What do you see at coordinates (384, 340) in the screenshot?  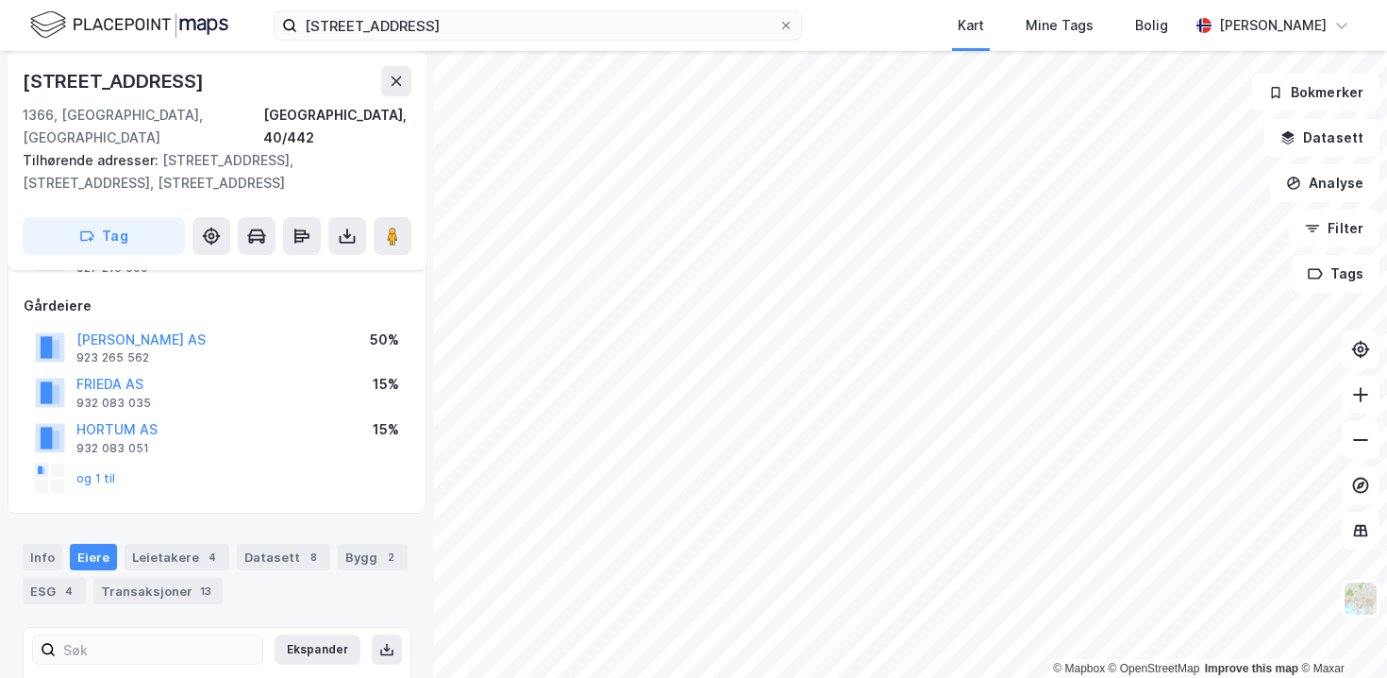 I see `div: 50%` at bounding box center [384, 340].